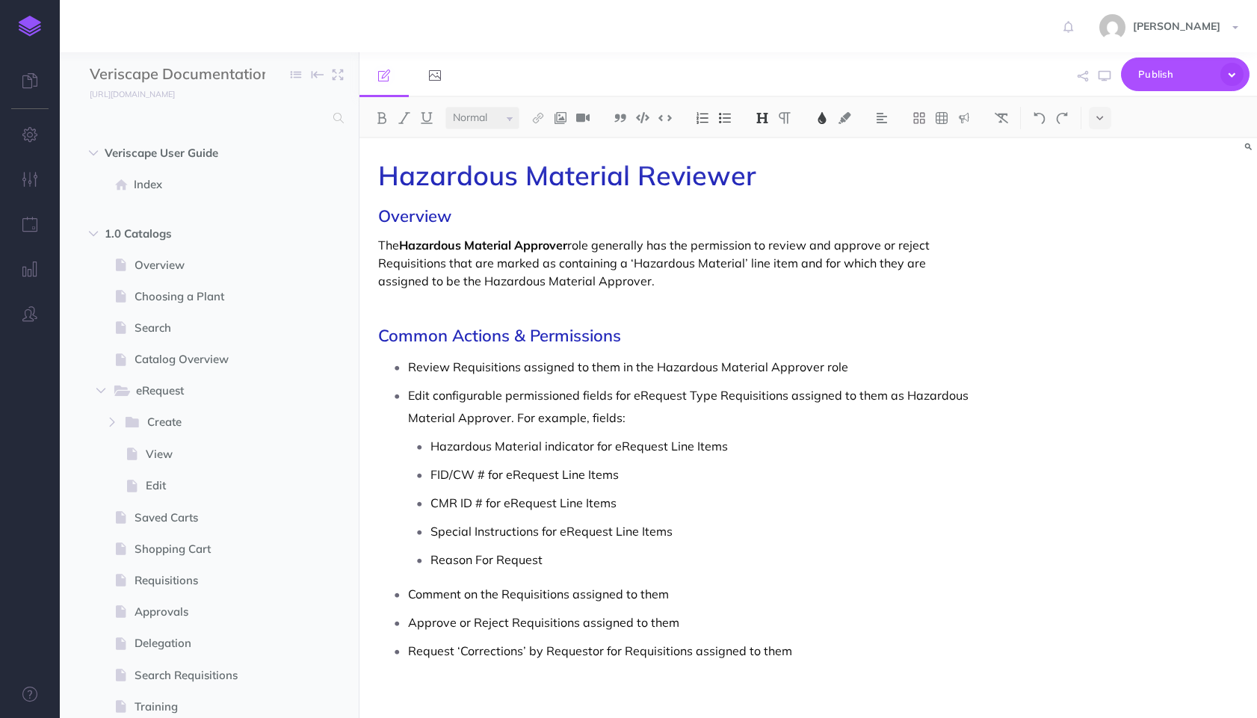 The width and height of the screenshot is (1257, 718). Describe the element at coordinates (1001, 118) in the screenshot. I see `img: Clear styles button` at that location.